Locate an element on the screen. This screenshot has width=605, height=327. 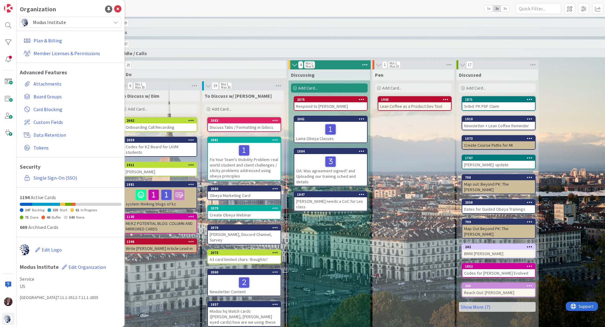
span: 540 is located at coordinates (72, 217).